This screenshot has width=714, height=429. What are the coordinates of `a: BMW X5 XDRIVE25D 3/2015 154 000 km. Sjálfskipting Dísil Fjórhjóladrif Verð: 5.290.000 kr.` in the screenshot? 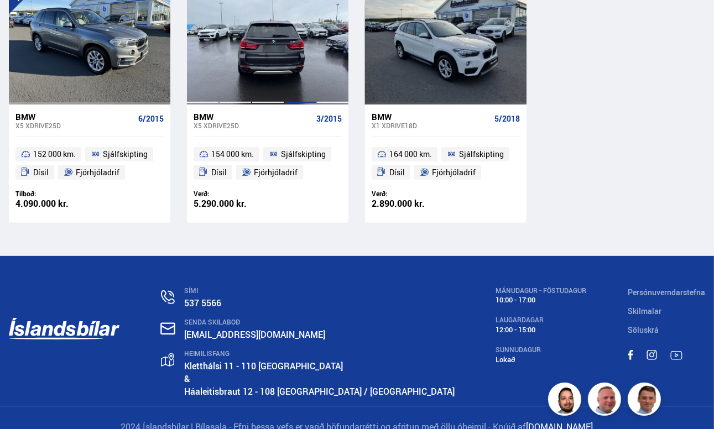 It's located at (268, 164).